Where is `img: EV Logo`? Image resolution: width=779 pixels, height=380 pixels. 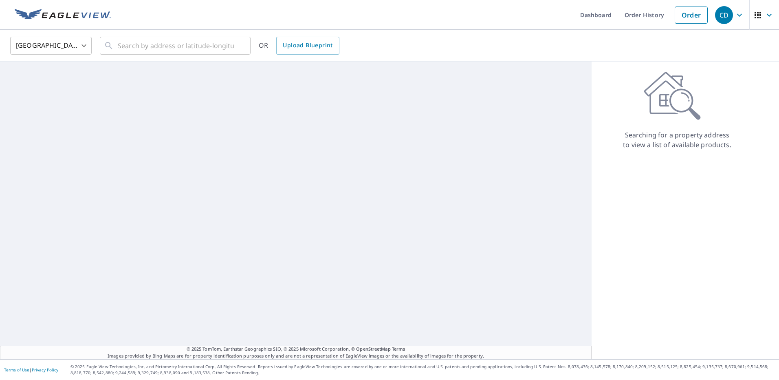
img: EV Logo is located at coordinates (63, 15).